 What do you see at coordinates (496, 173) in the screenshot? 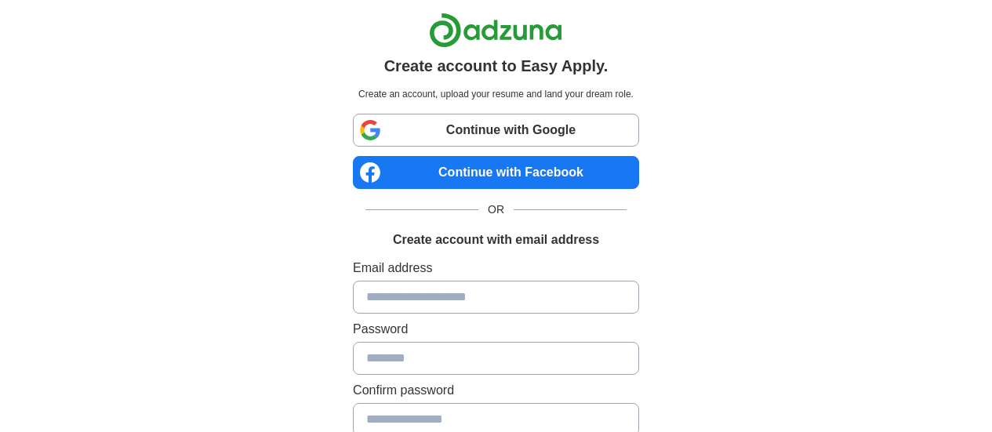
I see `a: Continue with Facebook` at bounding box center [496, 173].